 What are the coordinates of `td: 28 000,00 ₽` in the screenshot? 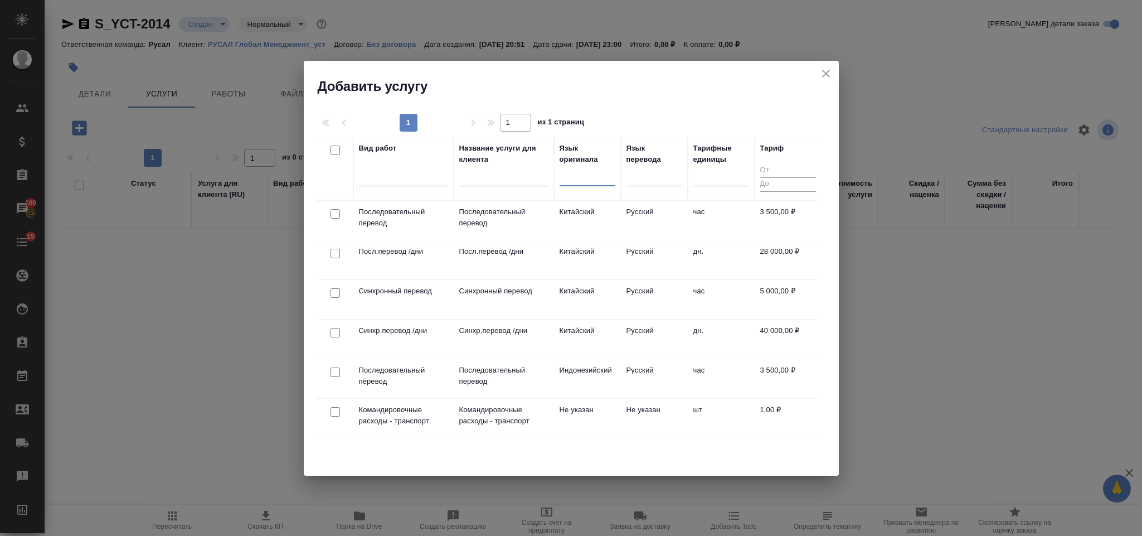 It's located at (788, 260).